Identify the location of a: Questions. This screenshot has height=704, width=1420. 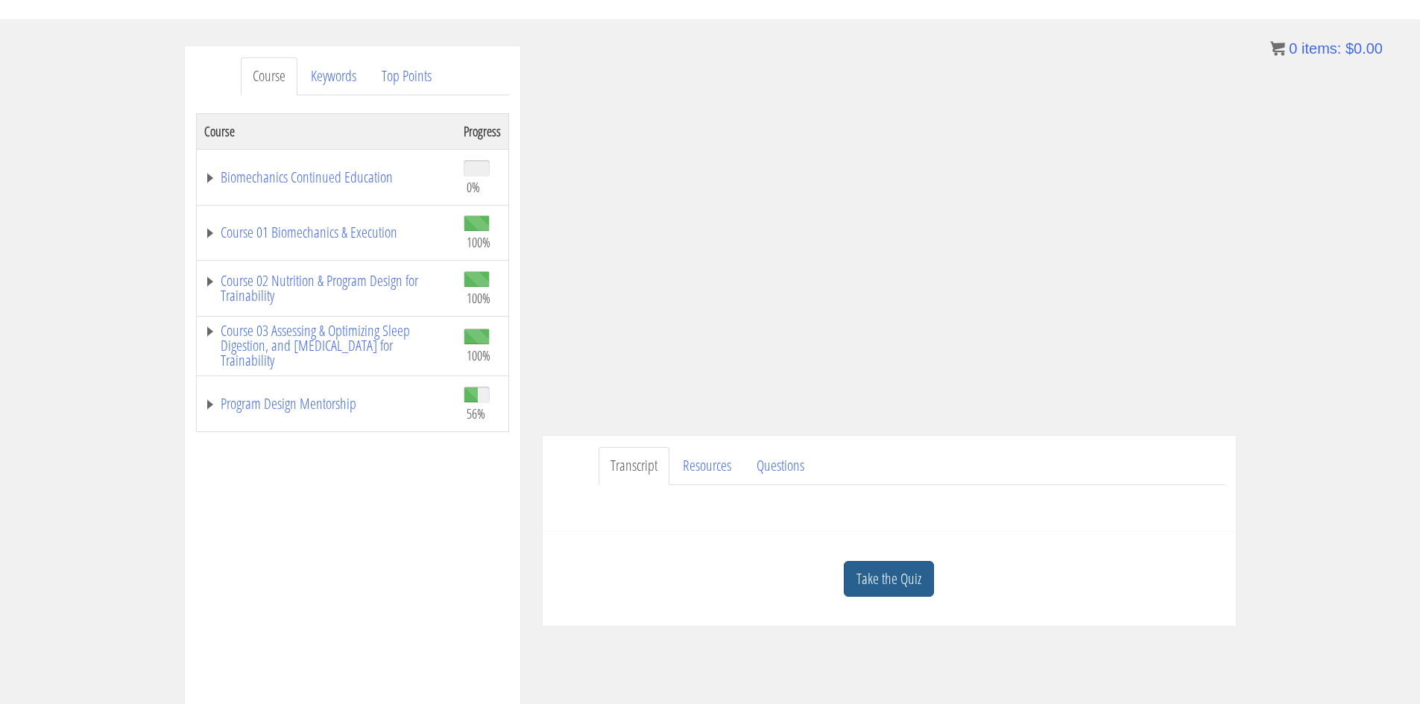
(780, 466).